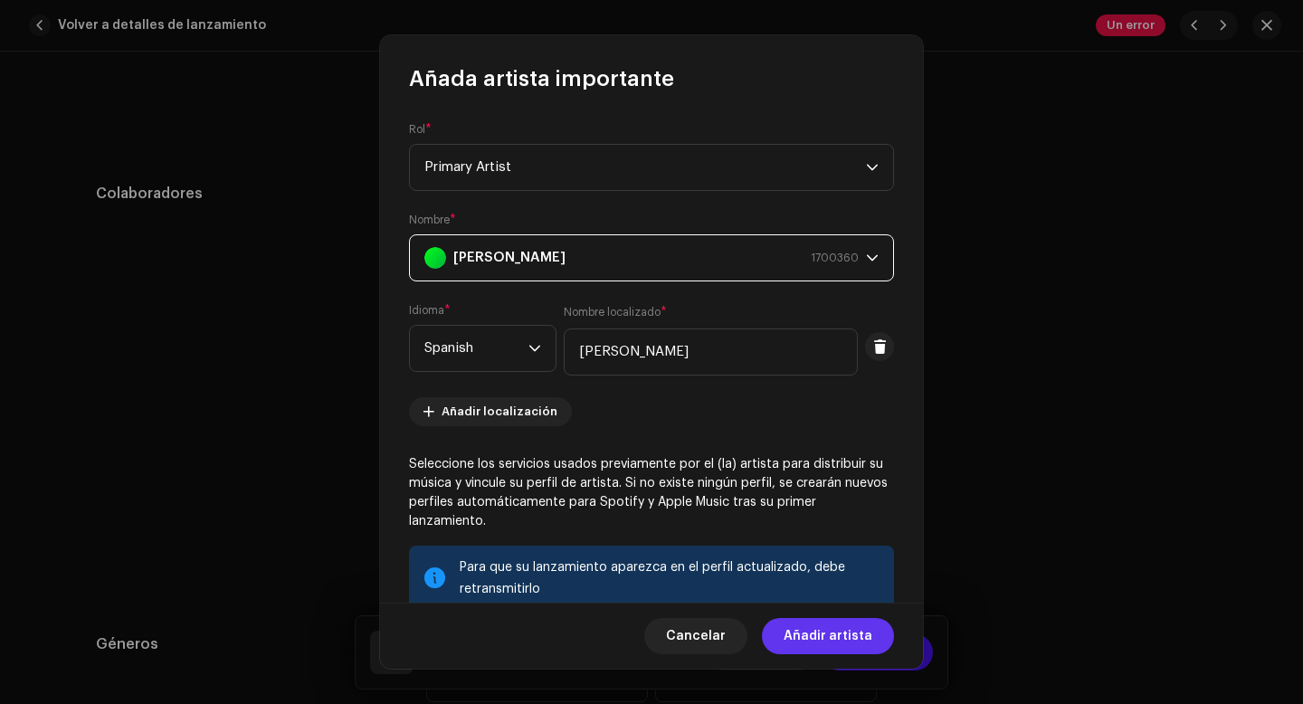 The image size is (1303, 704). What do you see at coordinates (645, 167) in the screenshot?
I see `span: Primary Artist` at bounding box center [645, 167].